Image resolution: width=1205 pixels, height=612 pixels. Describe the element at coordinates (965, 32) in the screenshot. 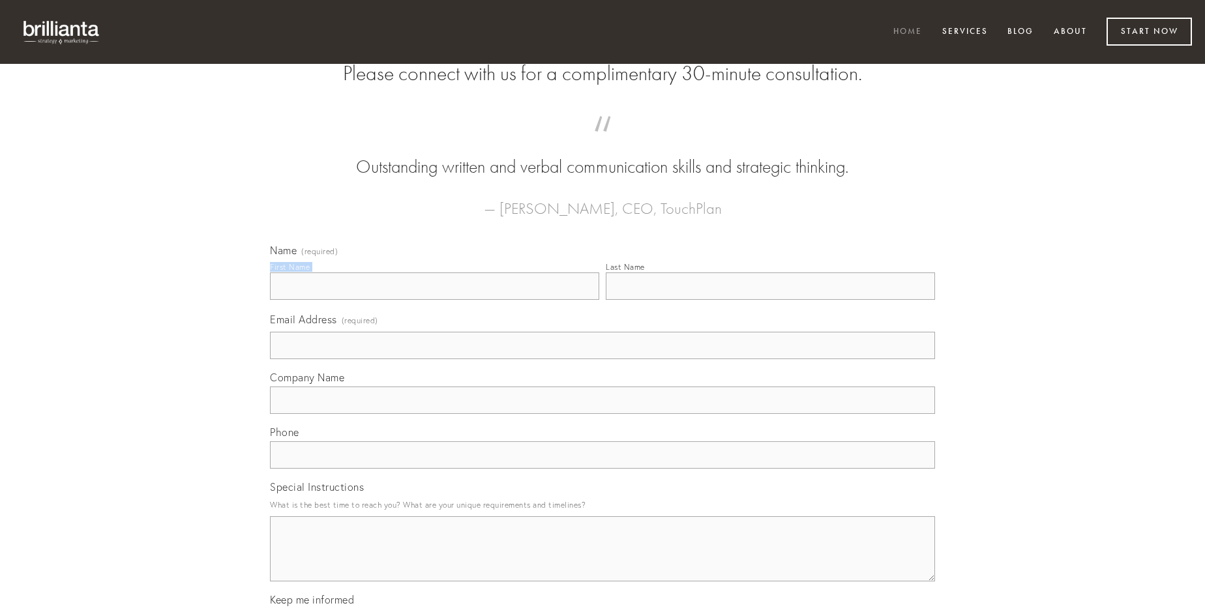

I see `a: Services` at that location.